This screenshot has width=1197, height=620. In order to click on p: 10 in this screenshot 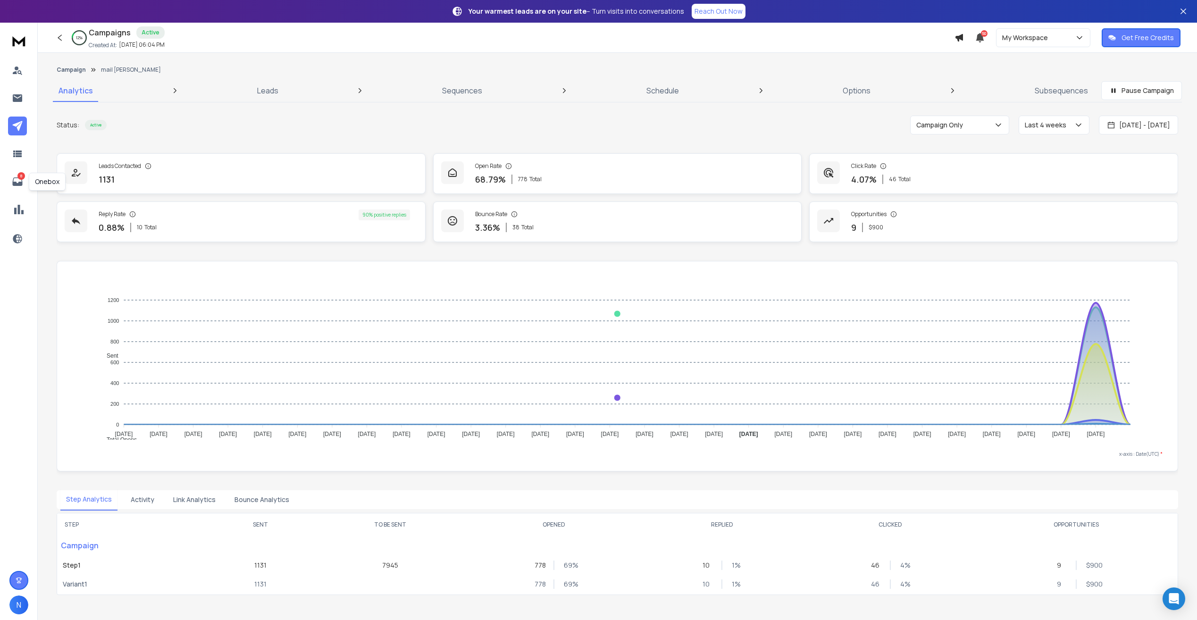, I will do `click(707, 584)`.